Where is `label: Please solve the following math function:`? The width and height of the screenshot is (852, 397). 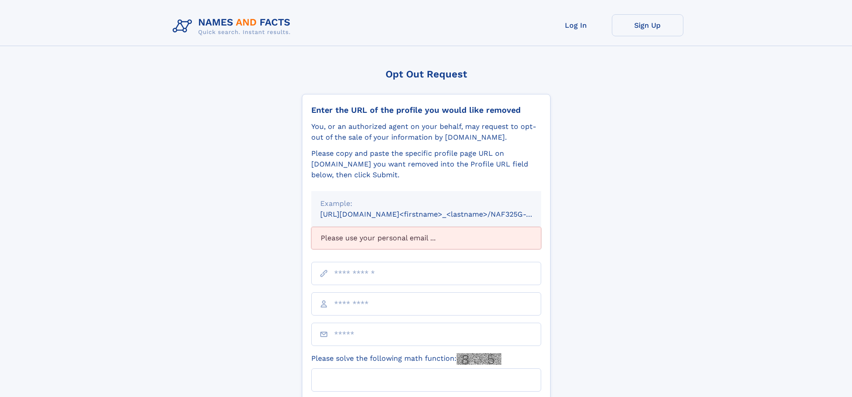
label: Please solve the following math function: is located at coordinates (406, 359).